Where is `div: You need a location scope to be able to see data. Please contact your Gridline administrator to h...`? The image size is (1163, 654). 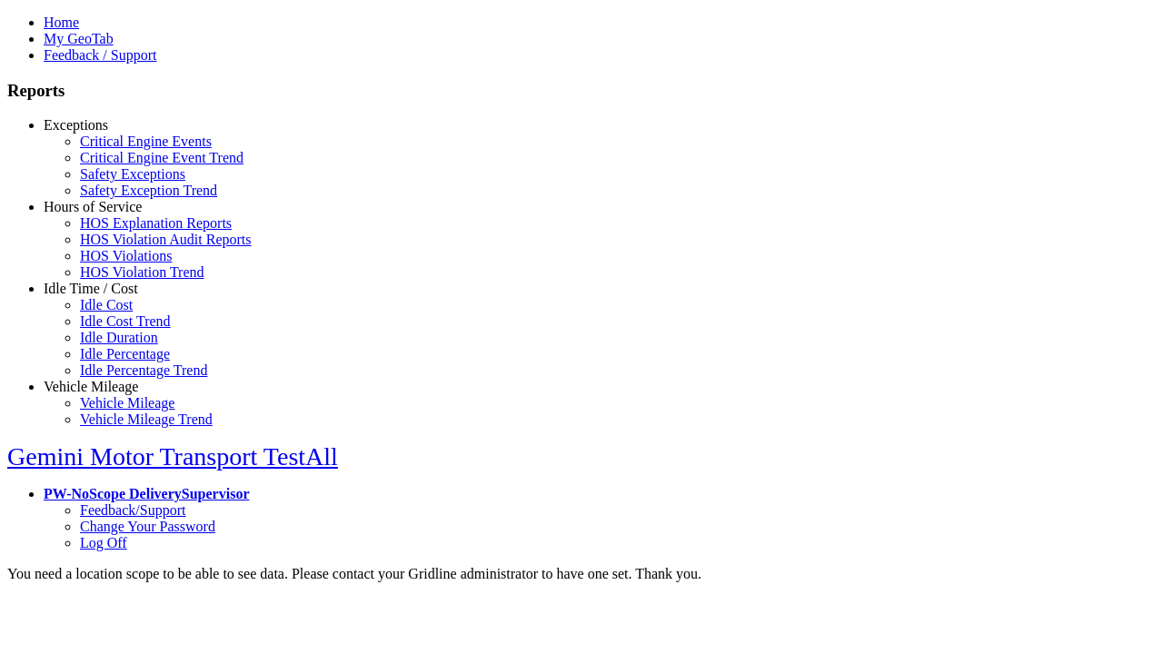 div: You need a location scope to be able to see data. Please contact your Gridline administrator to h... is located at coordinates (582, 574).